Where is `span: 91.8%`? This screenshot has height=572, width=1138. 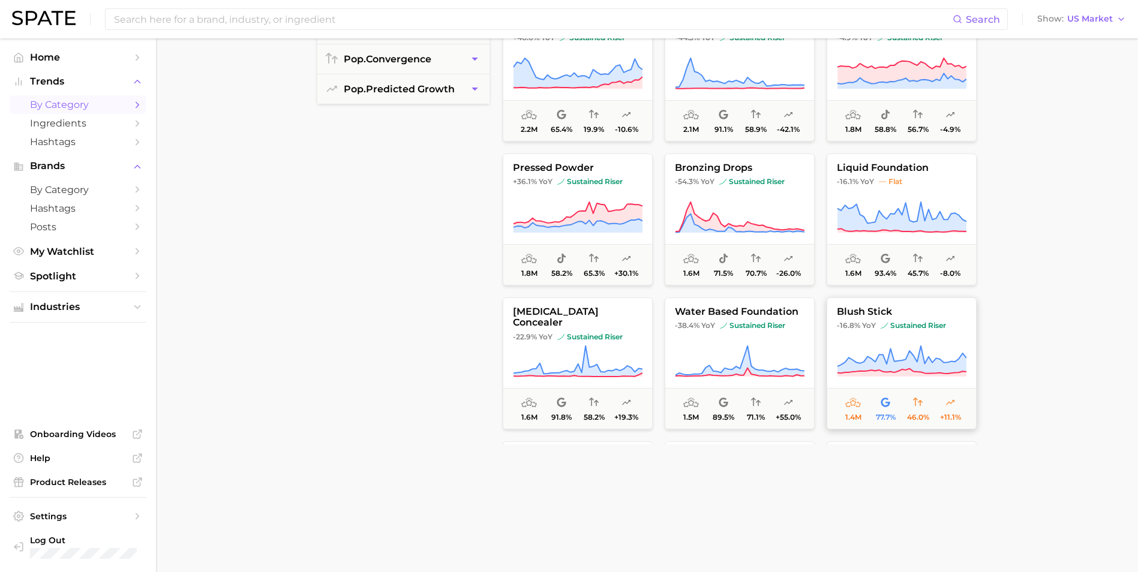 span: 91.8% is located at coordinates (562, 418).